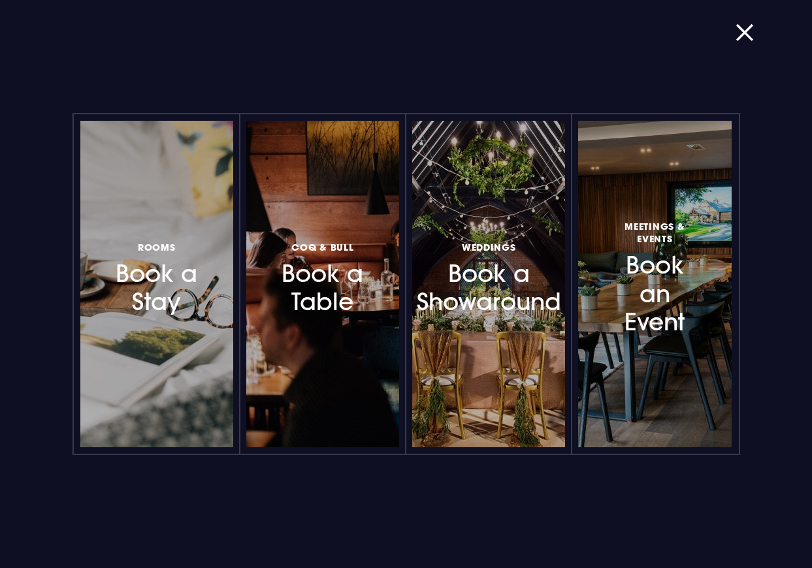  What do you see at coordinates (322, 247) in the screenshot?
I see `span: Coq & Bull` at bounding box center [322, 247].